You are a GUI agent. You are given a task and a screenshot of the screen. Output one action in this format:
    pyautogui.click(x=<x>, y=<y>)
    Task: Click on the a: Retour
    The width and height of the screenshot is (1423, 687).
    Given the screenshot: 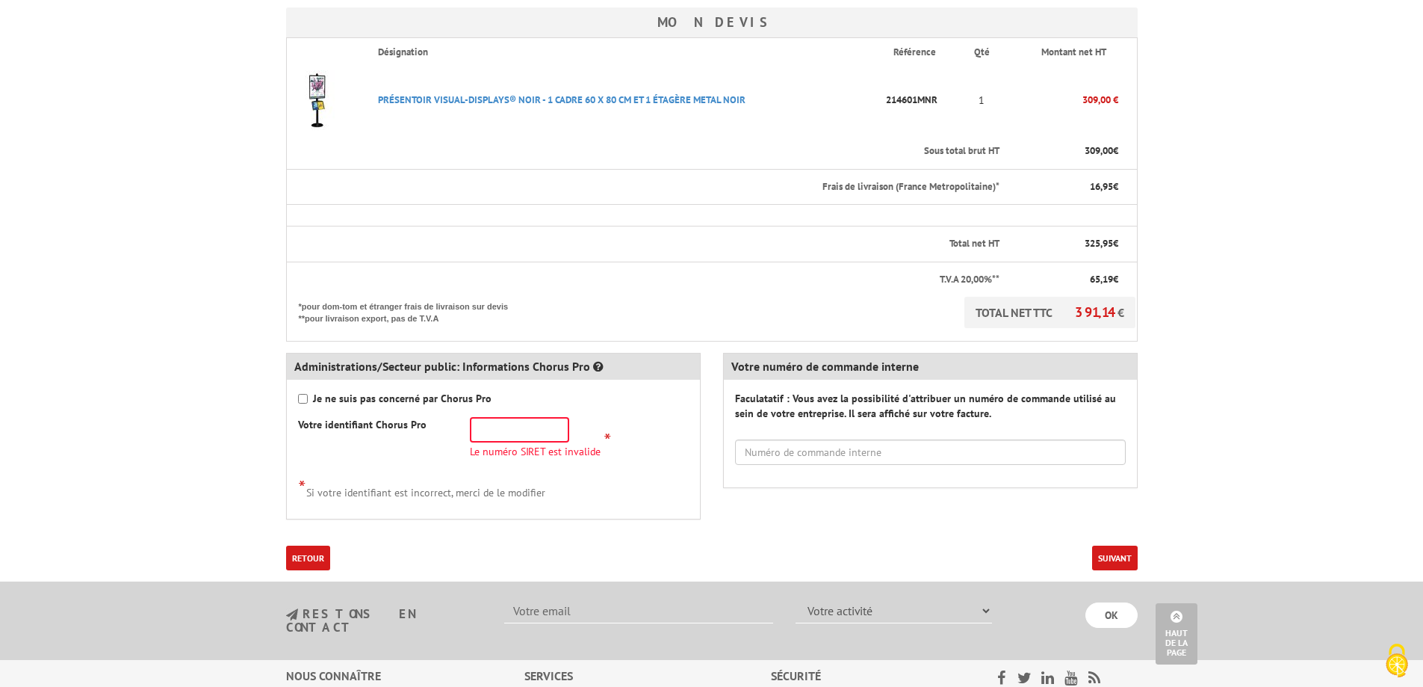 What is the action you would take?
    pyautogui.click(x=308, y=557)
    